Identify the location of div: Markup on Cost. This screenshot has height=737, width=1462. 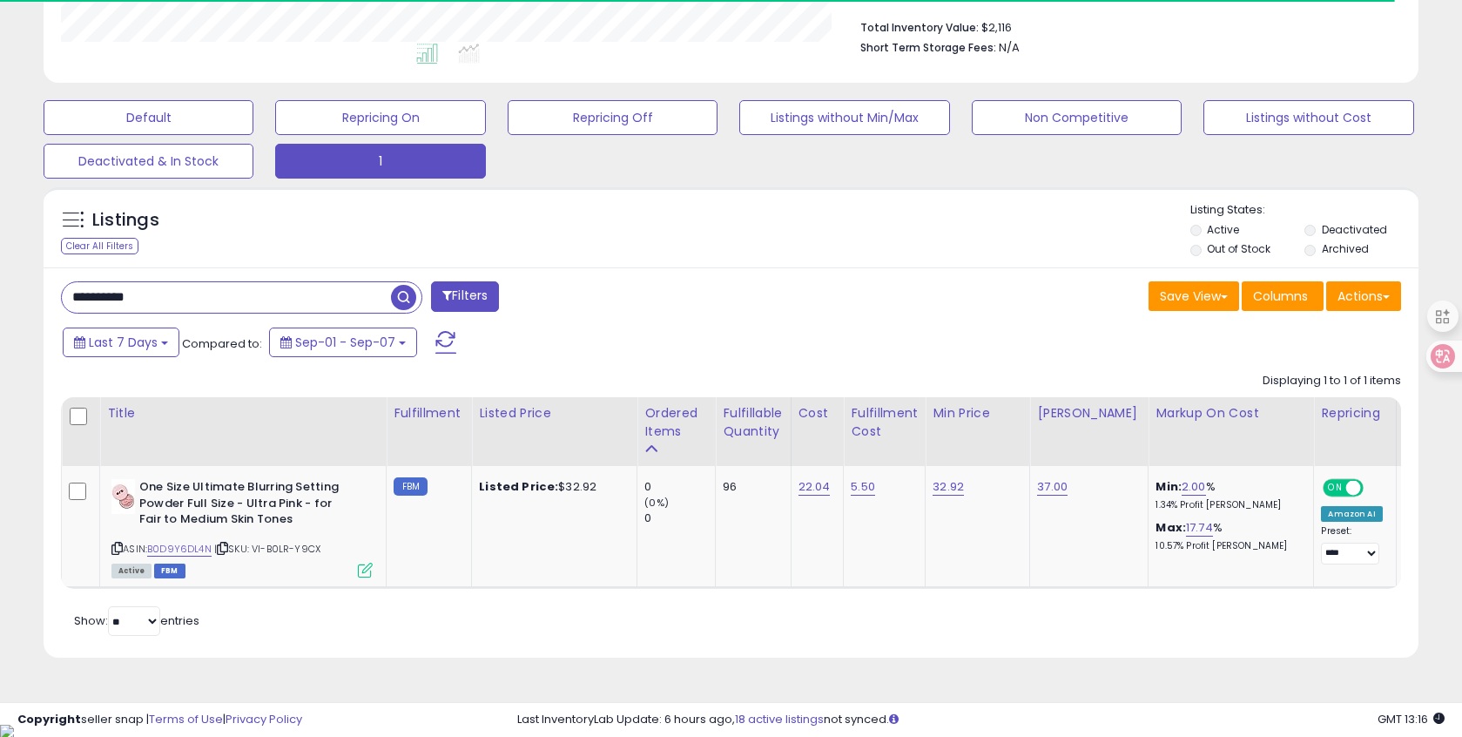
(1230, 413).